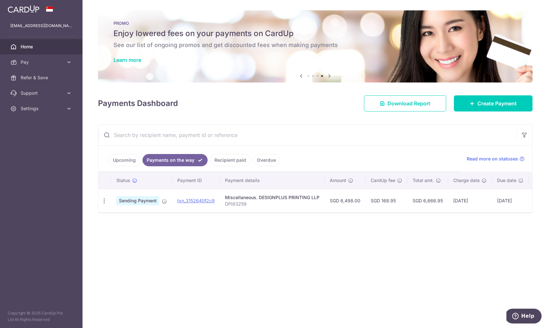 The image size is (548, 328). What do you see at coordinates (345, 201) in the screenshot?
I see `td: SGD 6,498.00` at bounding box center [345, 201].